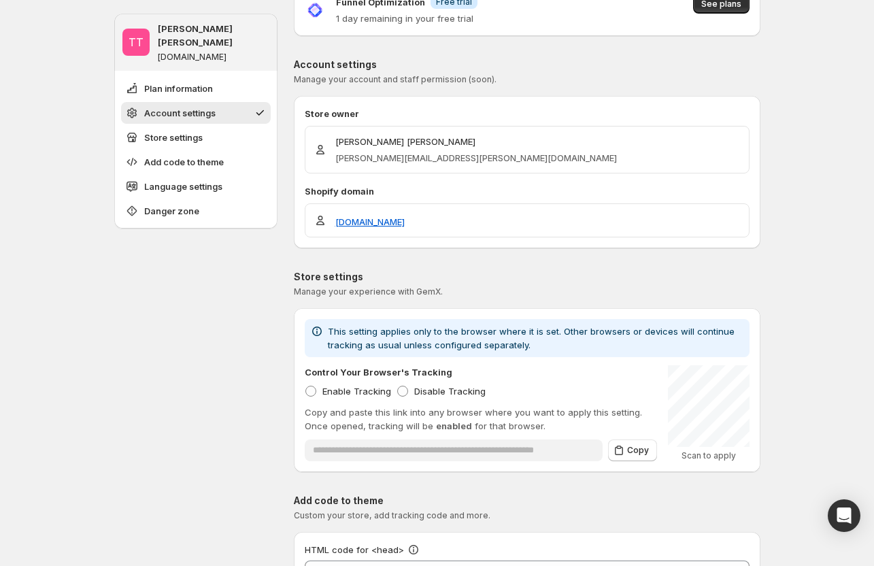  What do you see at coordinates (527, 500) in the screenshot?
I see `p: Add code to theme` at bounding box center [527, 500].